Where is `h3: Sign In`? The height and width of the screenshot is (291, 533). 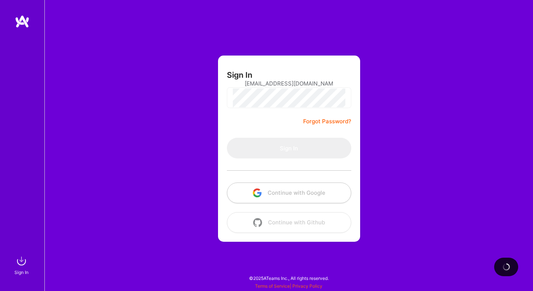
h3: Sign In is located at coordinates (239, 75).